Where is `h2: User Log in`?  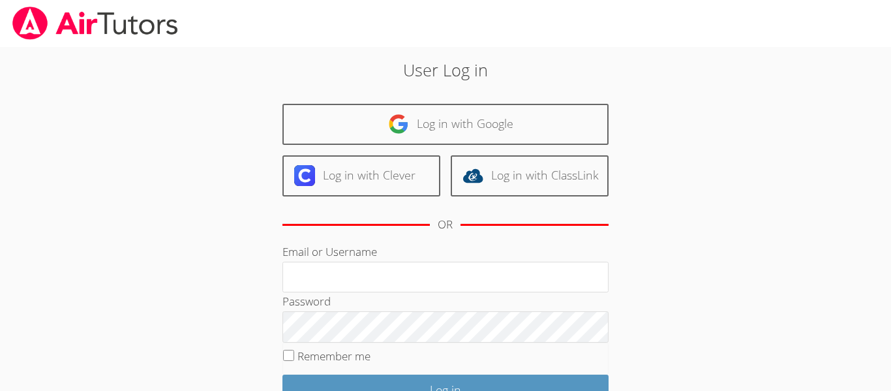 h2: User Log in is located at coordinates (446, 70).